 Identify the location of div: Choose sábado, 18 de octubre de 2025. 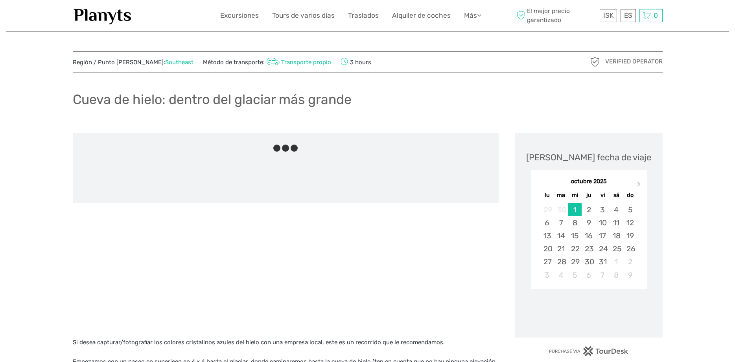
(616, 235).